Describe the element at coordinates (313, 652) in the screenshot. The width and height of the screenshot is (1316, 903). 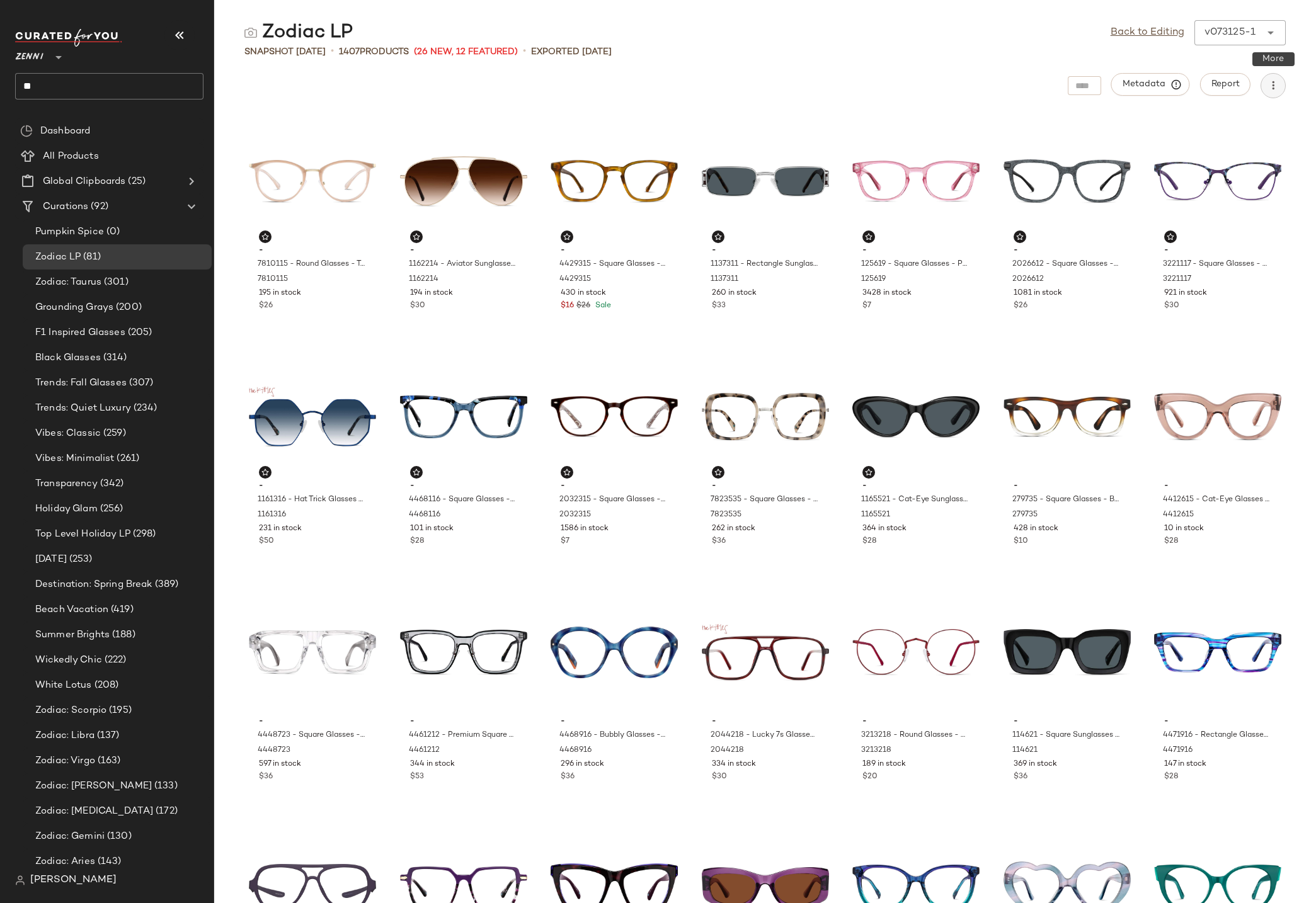
I see `img: 4448723-eyeglasses-front-view.jpg` at that location.